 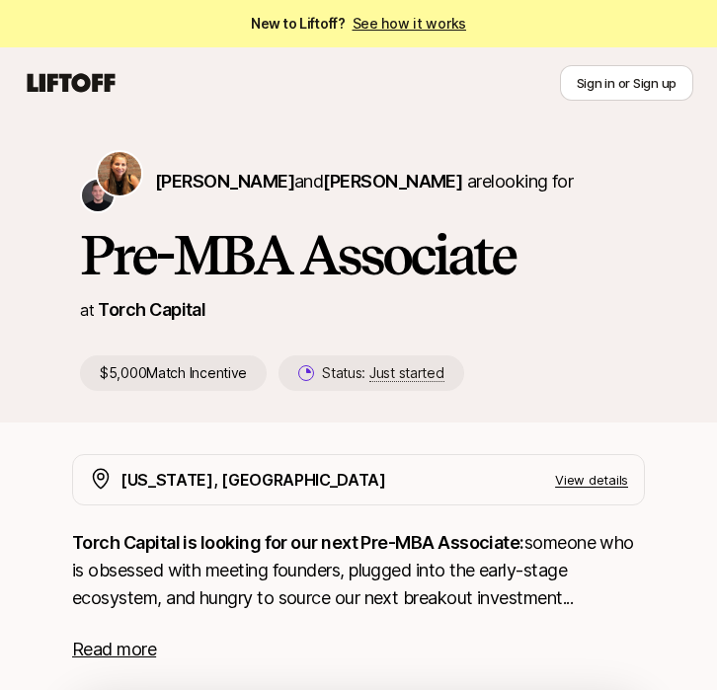 I want to click on a: Torch Capital, so click(x=151, y=309).